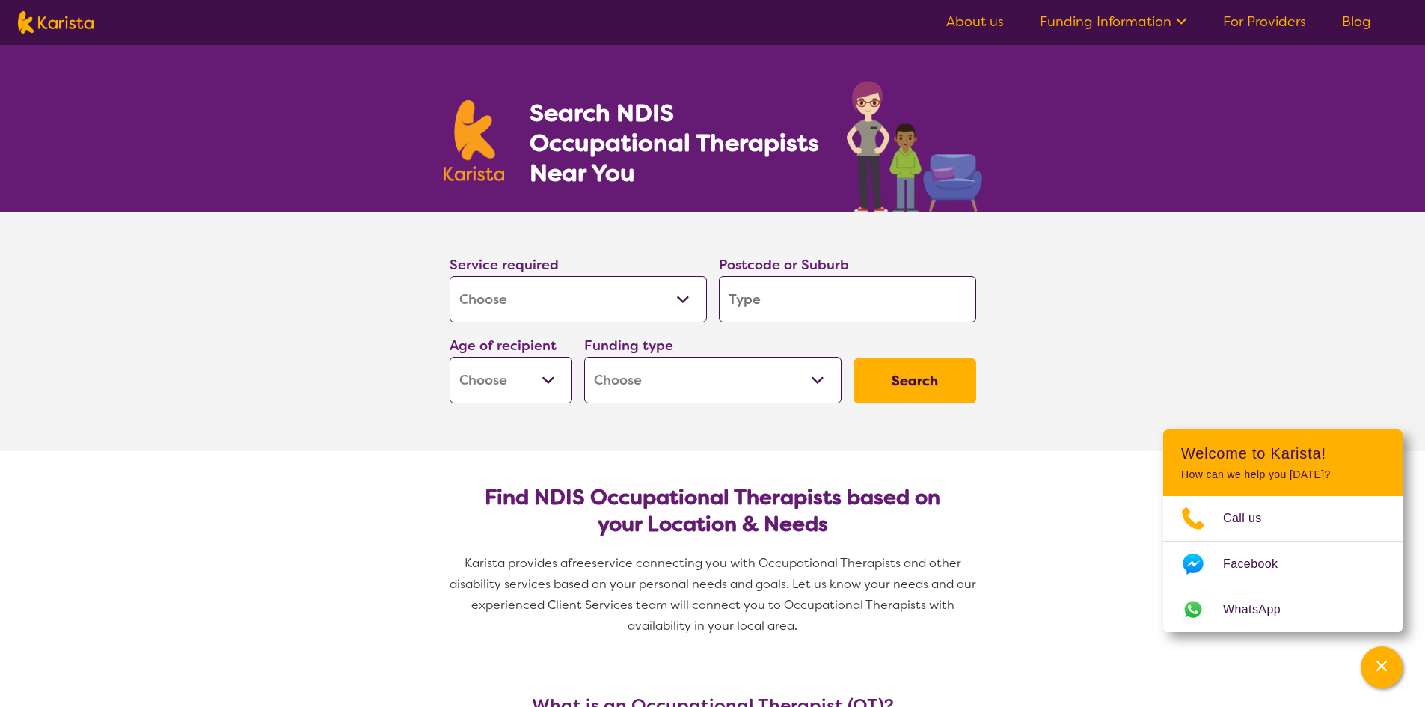 The width and height of the screenshot is (1425, 707). What do you see at coordinates (784, 265) in the screenshot?
I see `label: Postcode or Suburb` at bounding box center [784, 265].